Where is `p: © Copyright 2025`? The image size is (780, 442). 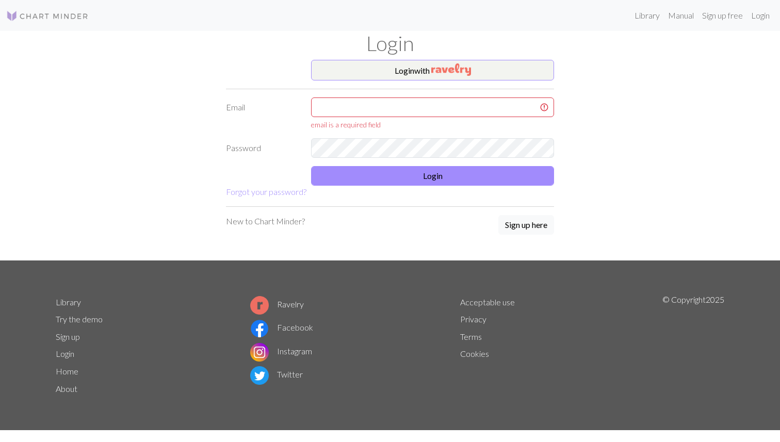
p: © Copyright 2025 is located at coordinates (693, 346).